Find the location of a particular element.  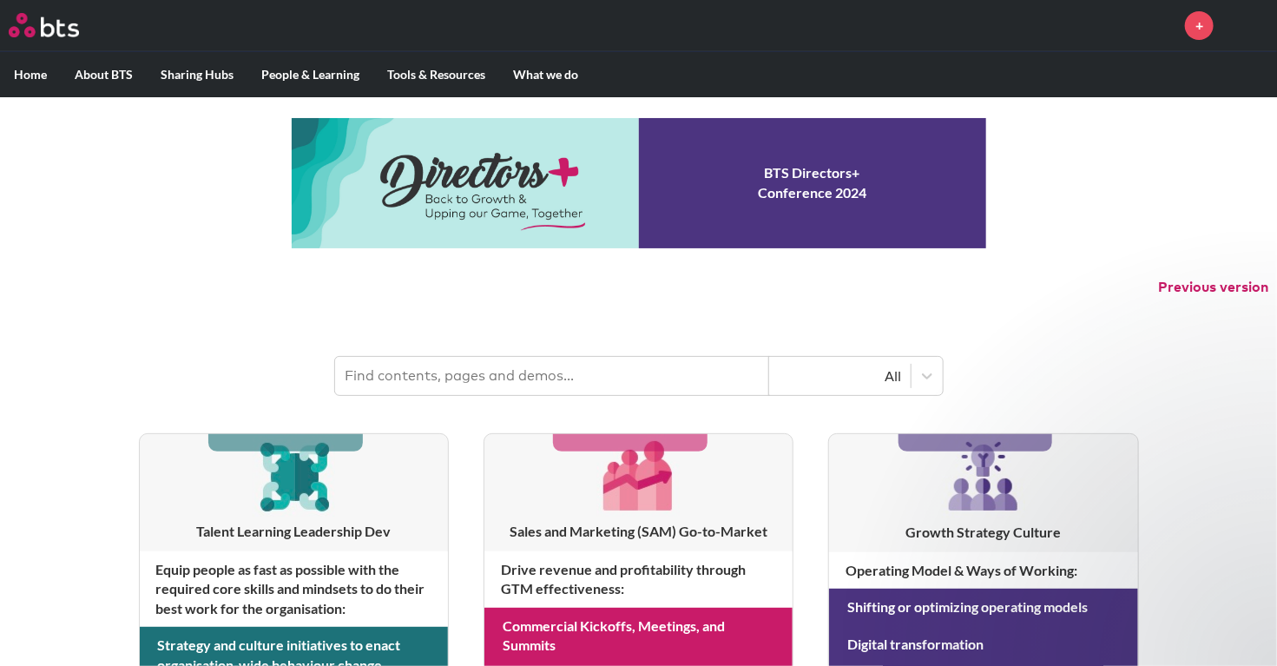

label: People & Learning is located at coordinates (310, 75).